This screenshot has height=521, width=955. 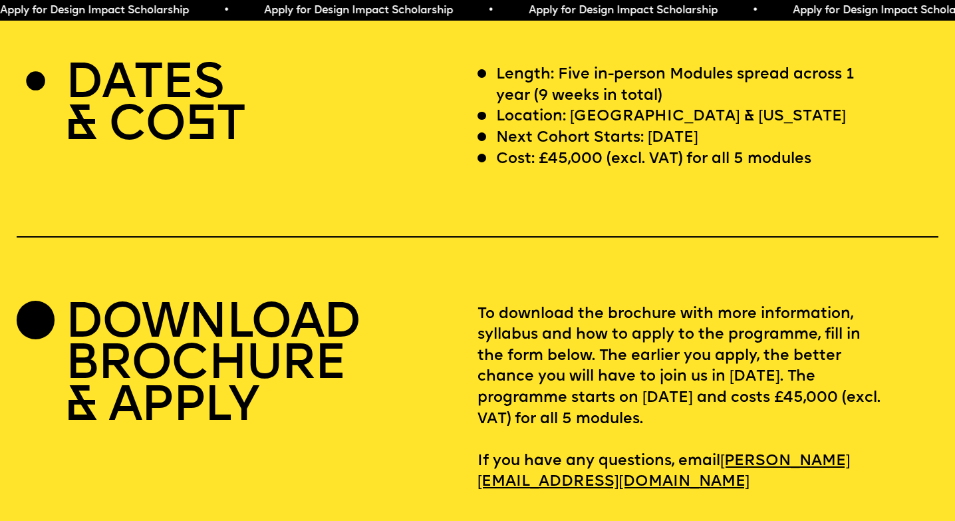 What do you see at coordinates (201, 126) in the screenshot?
I see `span: S` at bounding box center [201, 126].